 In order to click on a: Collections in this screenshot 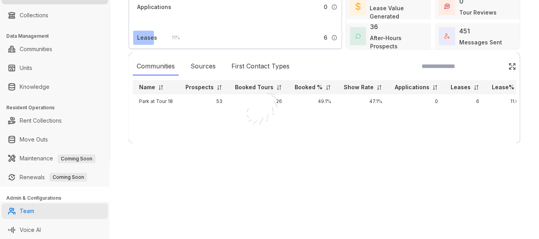, I will do `click(34, 15)`.